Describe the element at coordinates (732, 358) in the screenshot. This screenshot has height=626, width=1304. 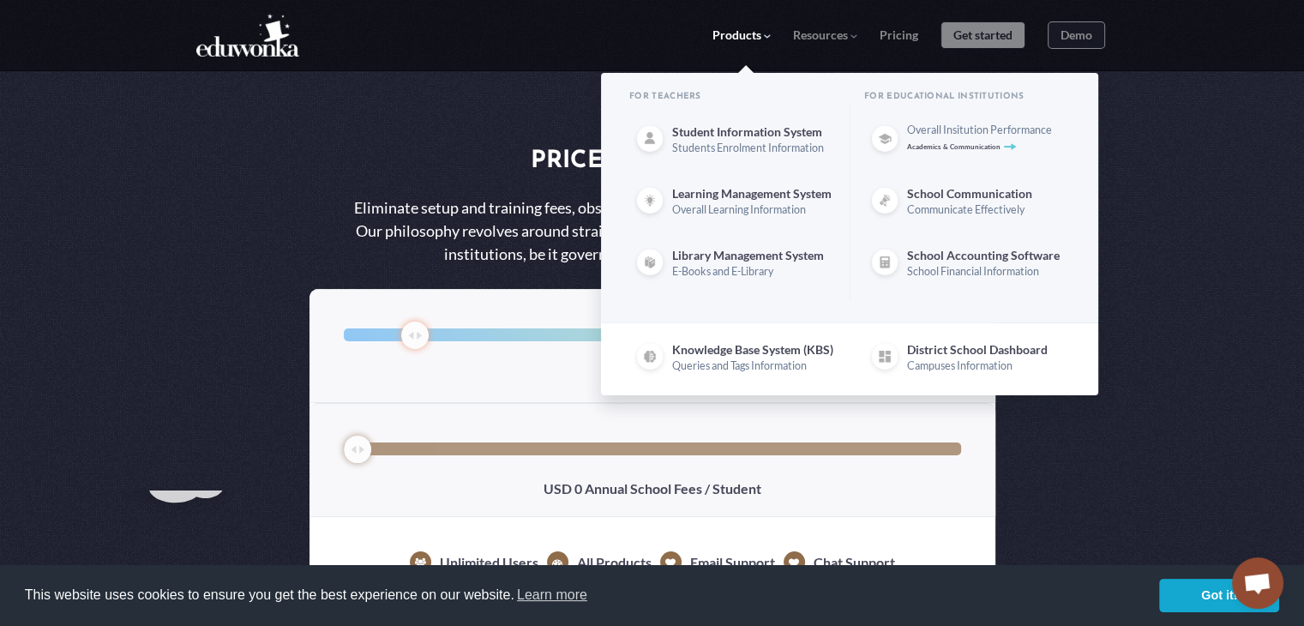
I see `a: Knowledge Base System Knowledge Base System (KBS) Queries and Tags Information` at that location.